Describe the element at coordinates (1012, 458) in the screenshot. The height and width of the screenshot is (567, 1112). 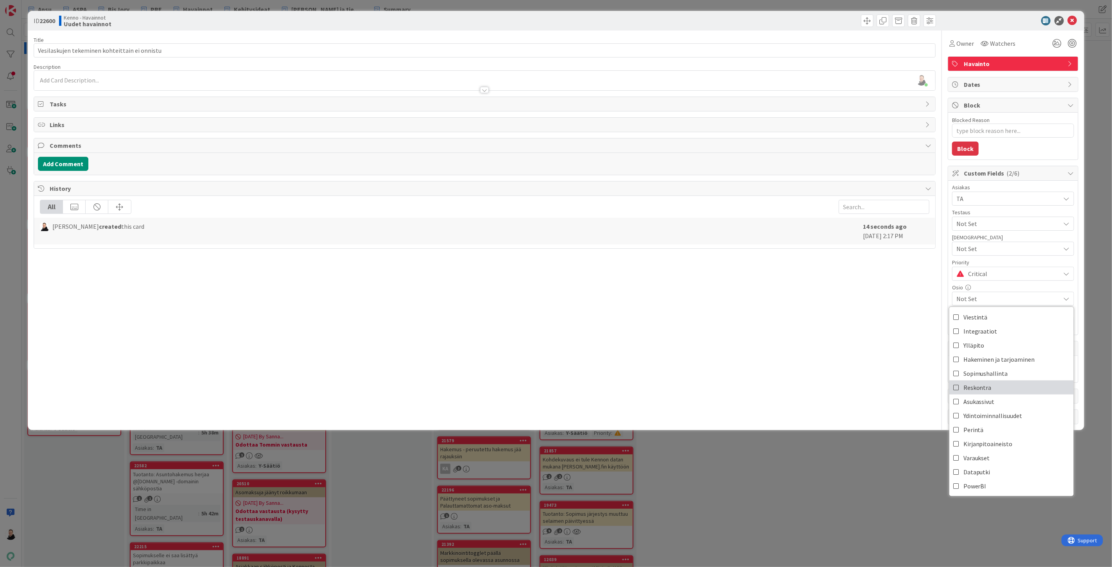
I see `a: Varaukset` at that location.